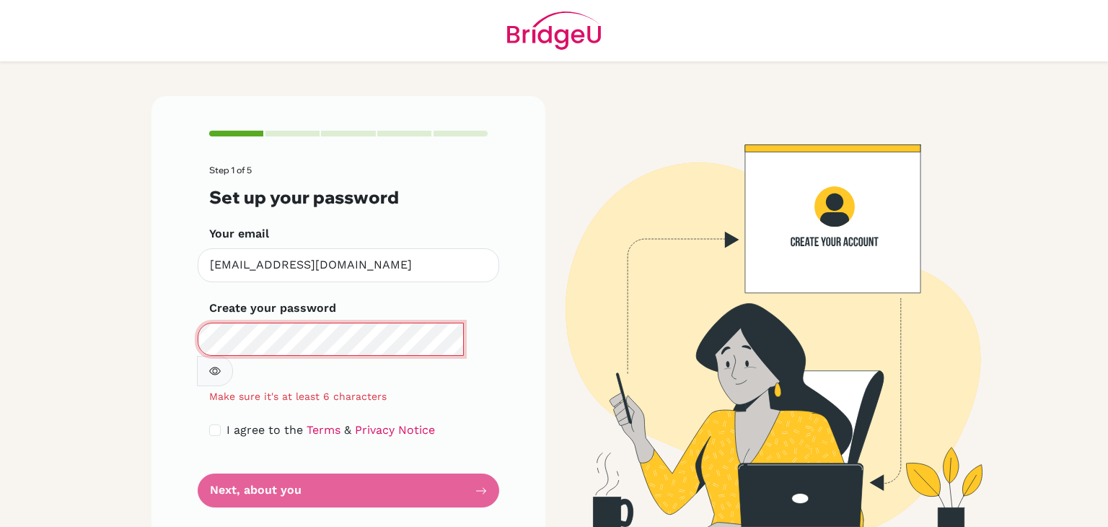  Describe the element at coordinates (273, 308) in the screenshot. I see `label: Create your password` at that location.